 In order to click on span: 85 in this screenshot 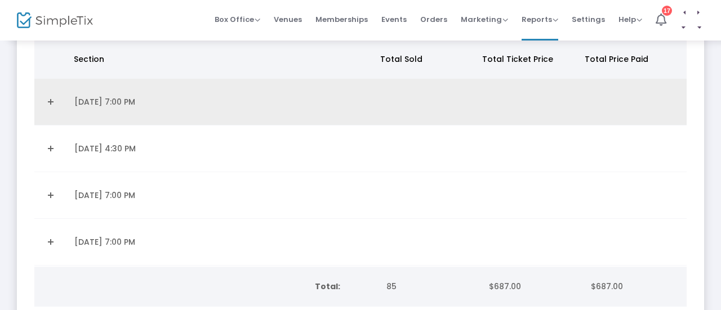, I will do `click(391, 287)`.